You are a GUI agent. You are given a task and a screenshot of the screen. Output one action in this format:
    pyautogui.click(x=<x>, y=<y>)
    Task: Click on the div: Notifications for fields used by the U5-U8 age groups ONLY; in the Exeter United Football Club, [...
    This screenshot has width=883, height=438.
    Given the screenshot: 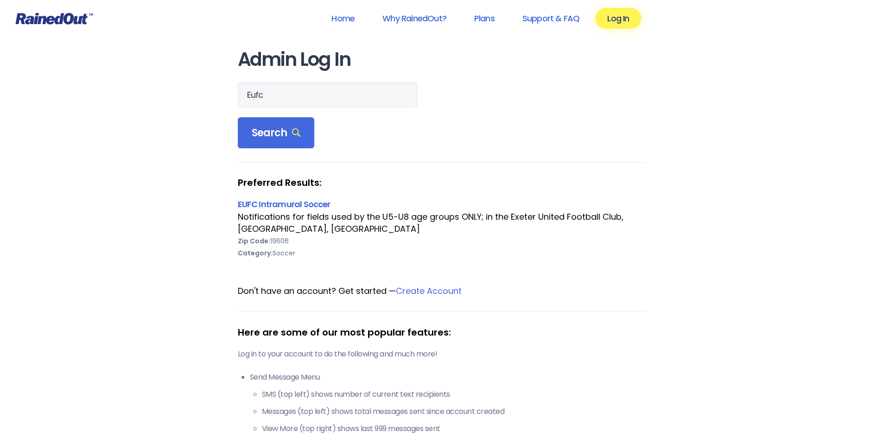 What is the action you would take?
    pyautogui.click(x=442, y=223)
    